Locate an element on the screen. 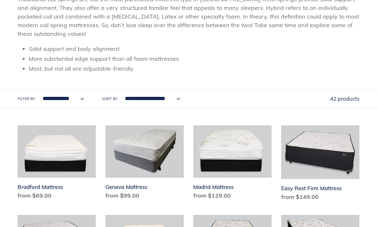  label: Filter by is located at coordinates (26, 99).